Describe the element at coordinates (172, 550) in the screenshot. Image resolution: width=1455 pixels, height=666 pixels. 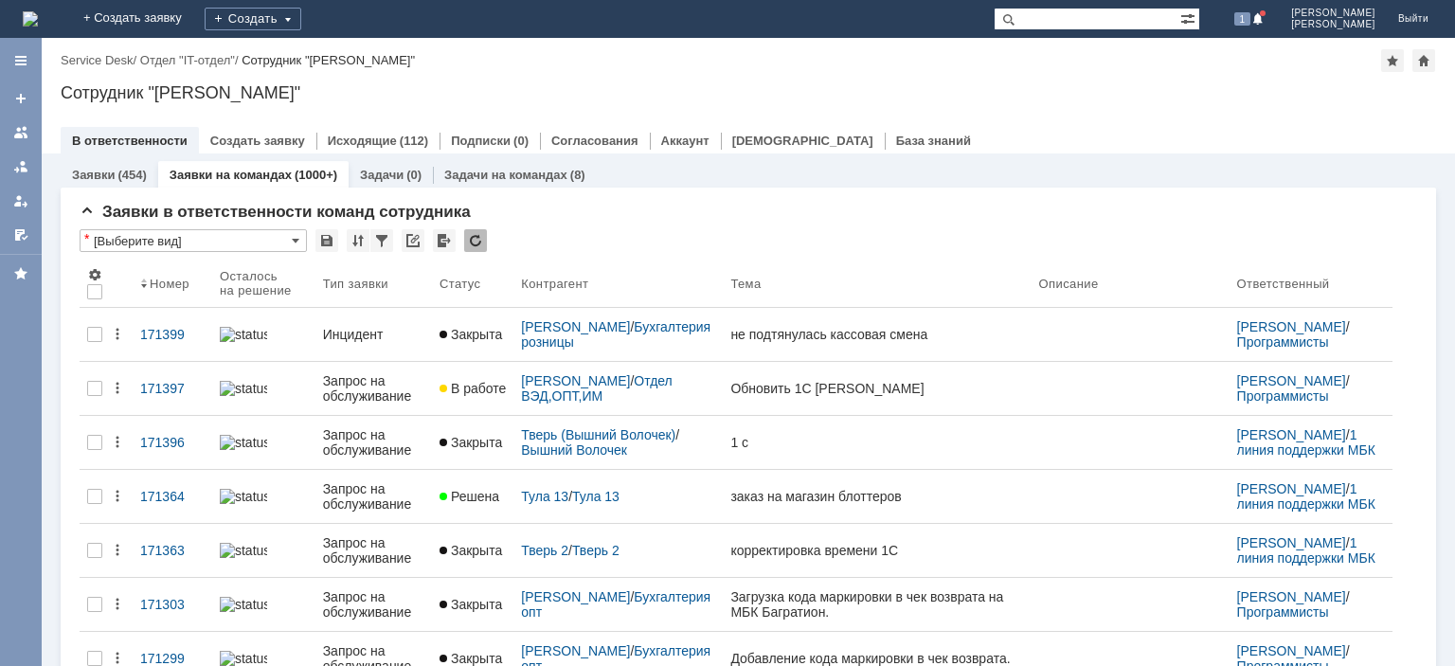
I see `div: 171363` at that location.